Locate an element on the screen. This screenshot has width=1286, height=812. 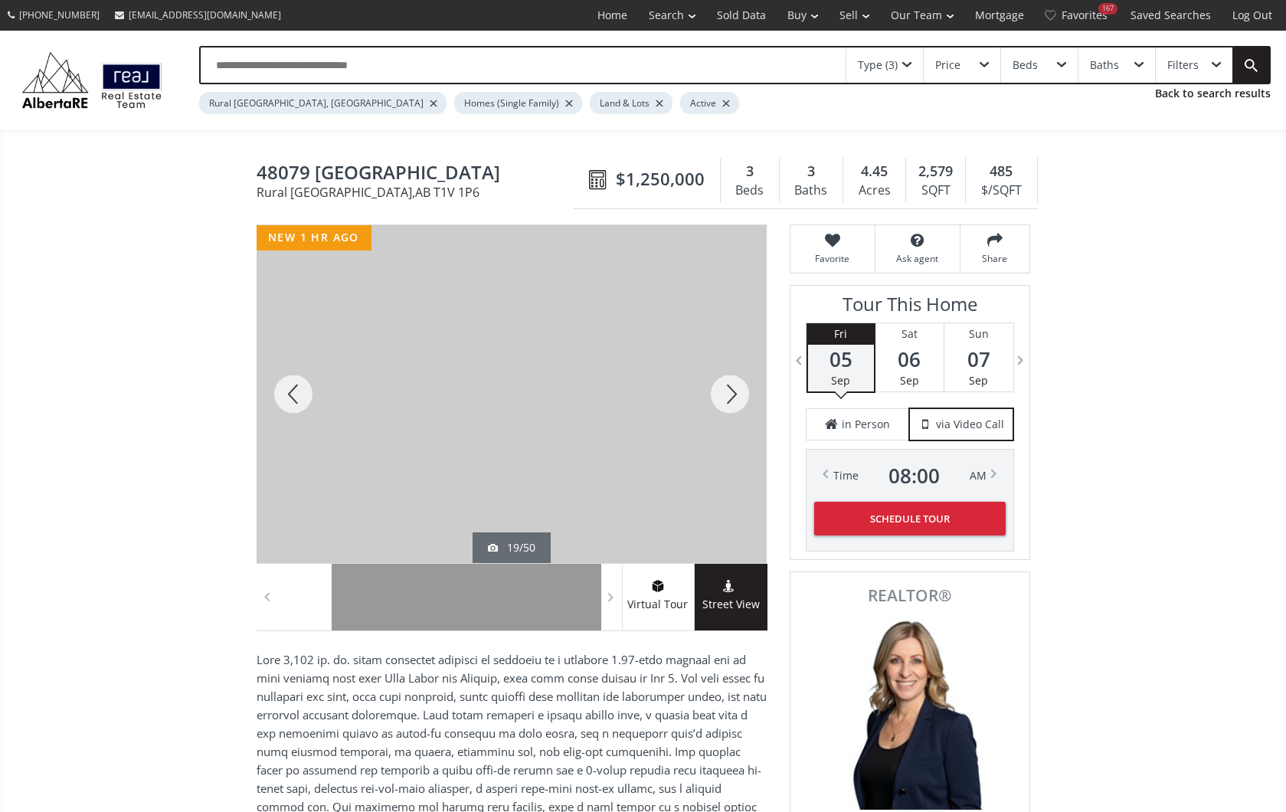
span: Share is located at coordinates (995, 258).